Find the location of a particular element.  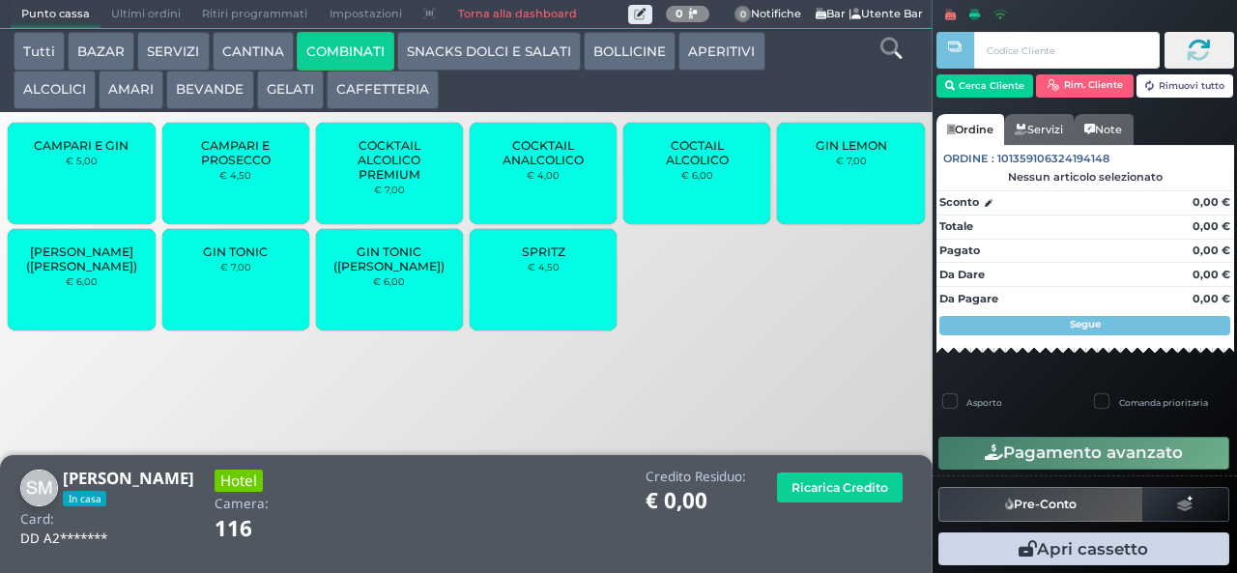

strong: Sconto is located at coordinates (958, 202).